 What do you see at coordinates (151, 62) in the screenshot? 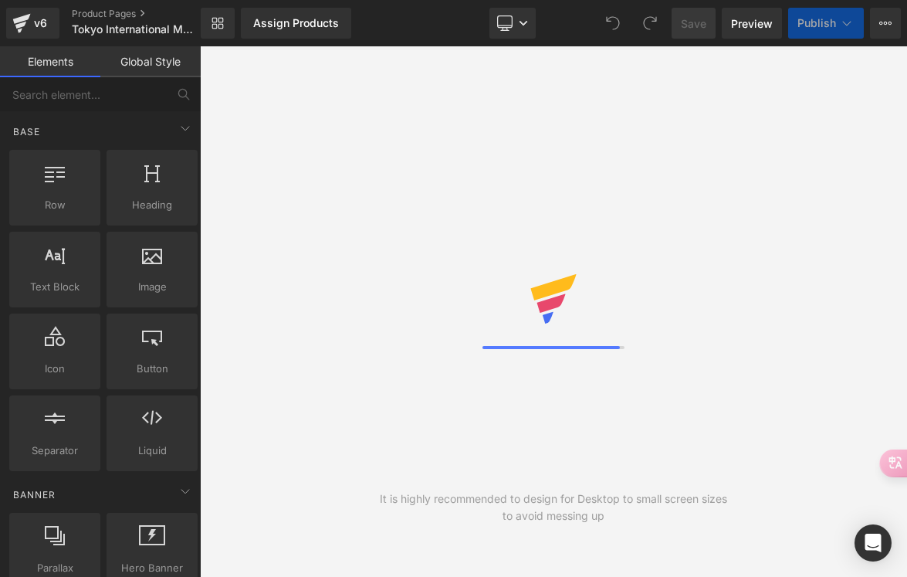
I see `a: Global Style` at bounding box center [151, 62].